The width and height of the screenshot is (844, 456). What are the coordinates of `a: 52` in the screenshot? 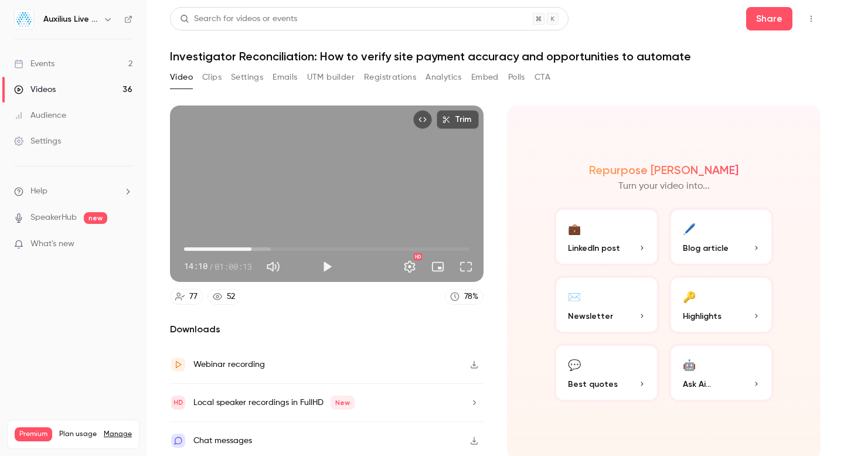 It's located at (224, 297).